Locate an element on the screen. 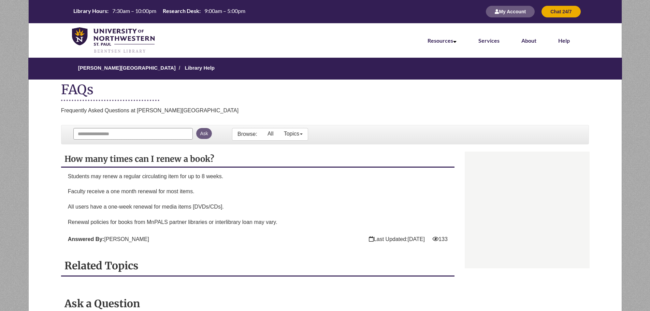 This screenshot has height=311, width=650. span: Views is located at coordinates (440, 239).